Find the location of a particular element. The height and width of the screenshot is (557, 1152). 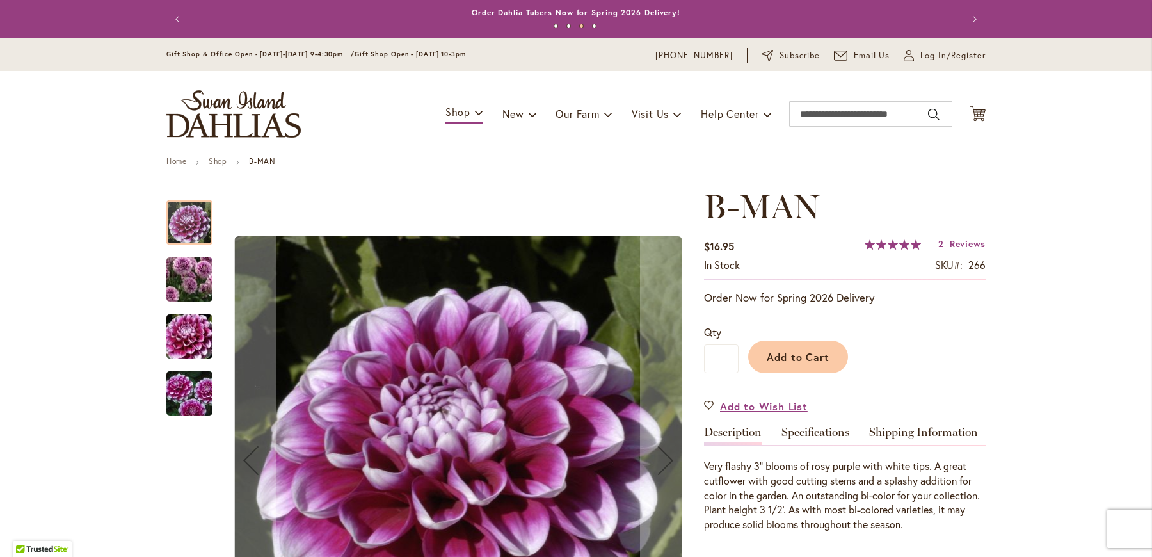

button: Next is located at coordinates (973, 19).